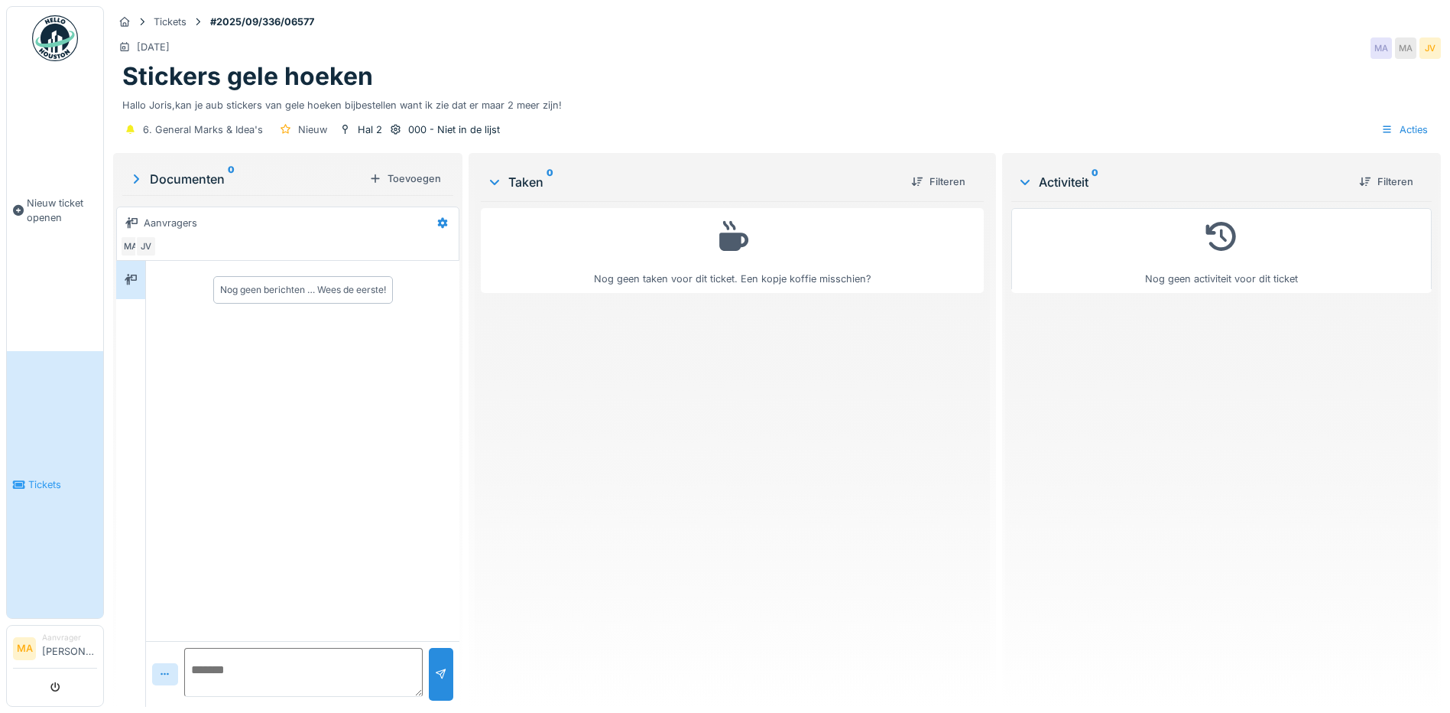  What do you see at coordinates (203, 129) in the screenshot?
I see `div: 6. General Marks & Idea's` at bounding box center [203, 129].